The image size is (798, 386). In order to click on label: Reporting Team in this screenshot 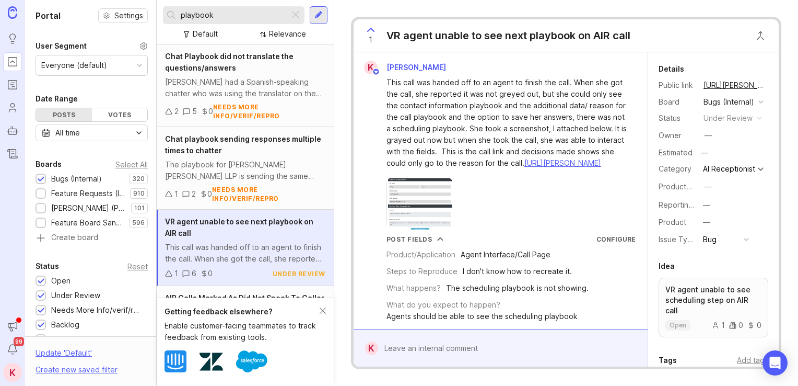, I will do `click(687, 204)`.